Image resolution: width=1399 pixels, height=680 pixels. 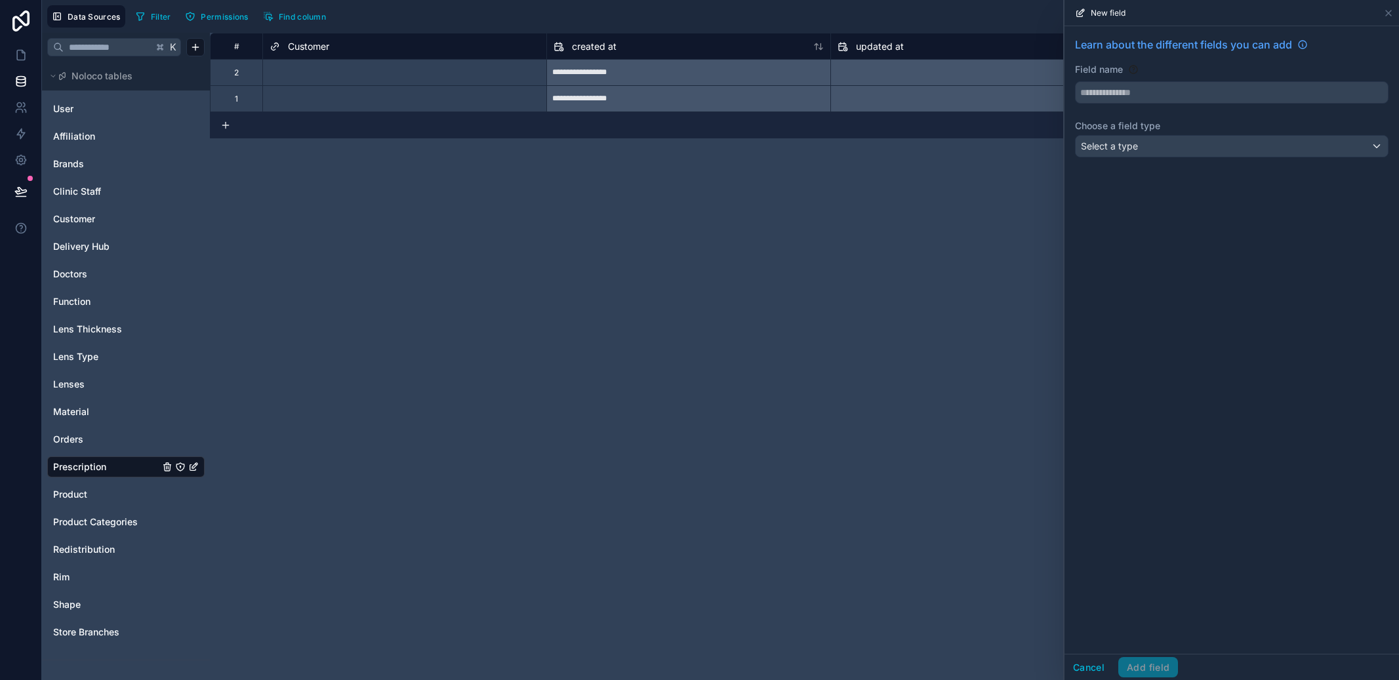 What do you see at coordinates (126, 412) in the screenshot?
I see `div: Material` at bounding box center [126, 412].